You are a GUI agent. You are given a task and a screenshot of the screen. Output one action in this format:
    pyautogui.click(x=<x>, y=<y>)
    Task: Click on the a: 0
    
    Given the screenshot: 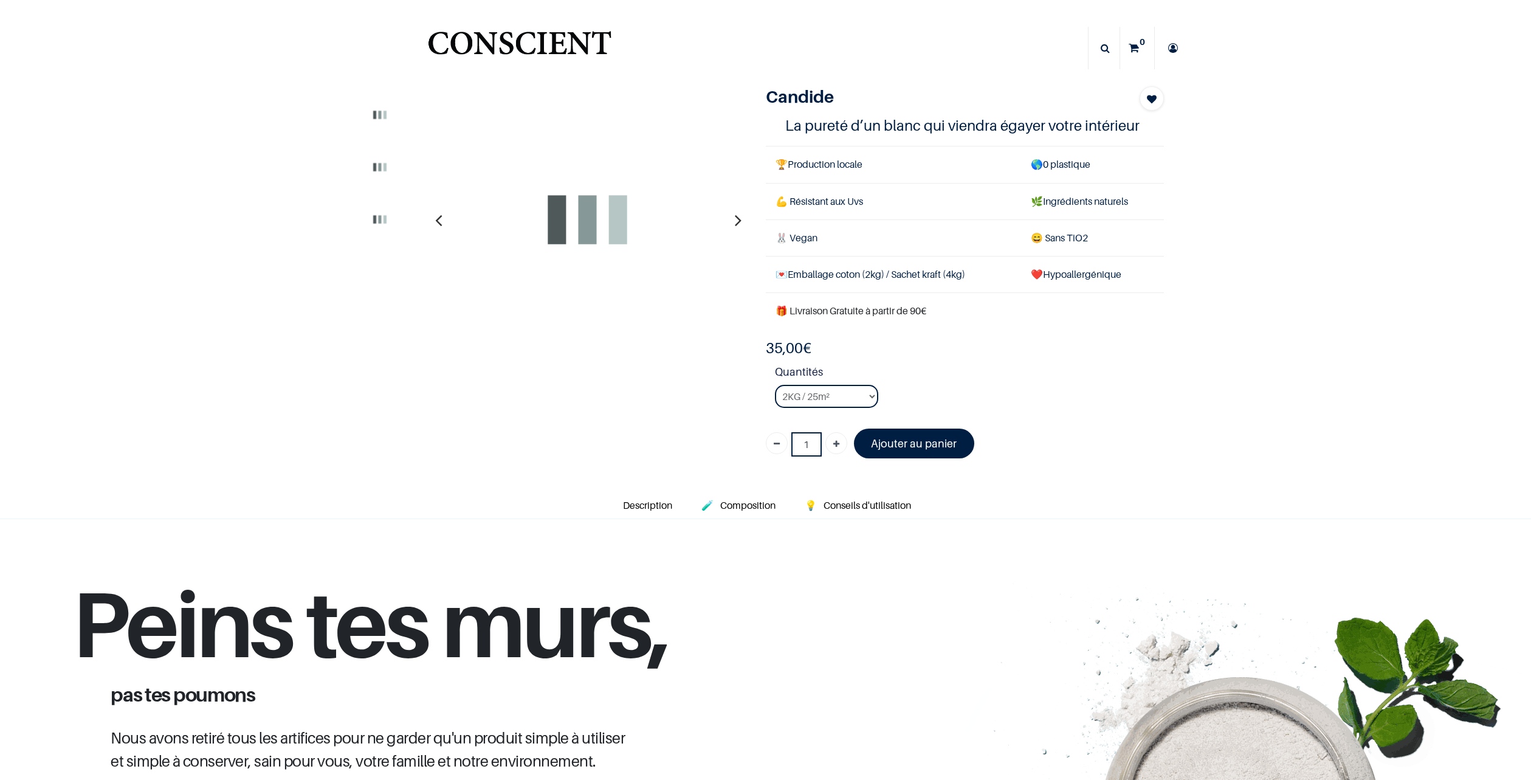 What is the action you would take?
    pyautogui.click(x=1137, y=48)
    